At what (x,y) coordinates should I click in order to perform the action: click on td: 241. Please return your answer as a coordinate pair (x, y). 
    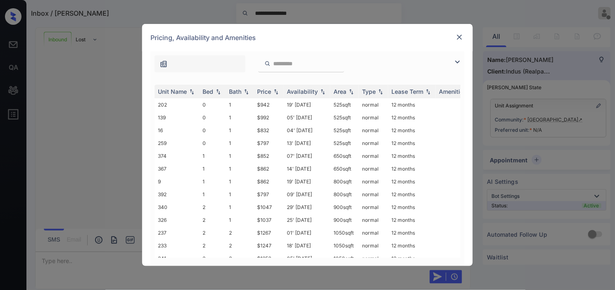
    Looking at the image, I should click on (177, 258).